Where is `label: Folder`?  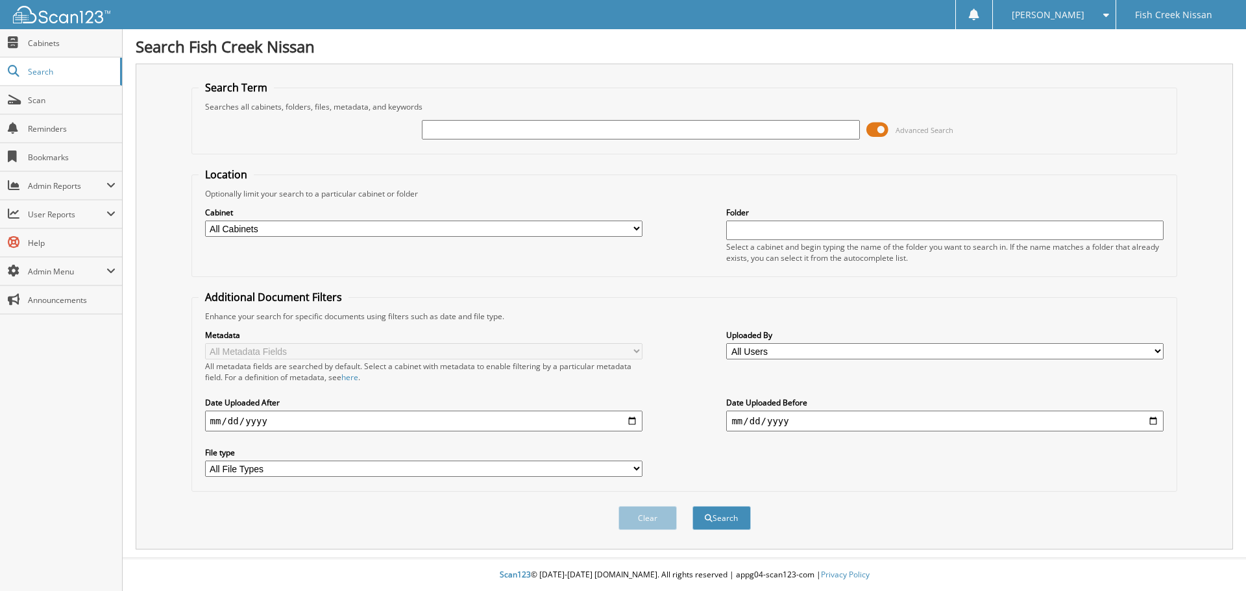
label: Folder is located at coordinates (945, 212).